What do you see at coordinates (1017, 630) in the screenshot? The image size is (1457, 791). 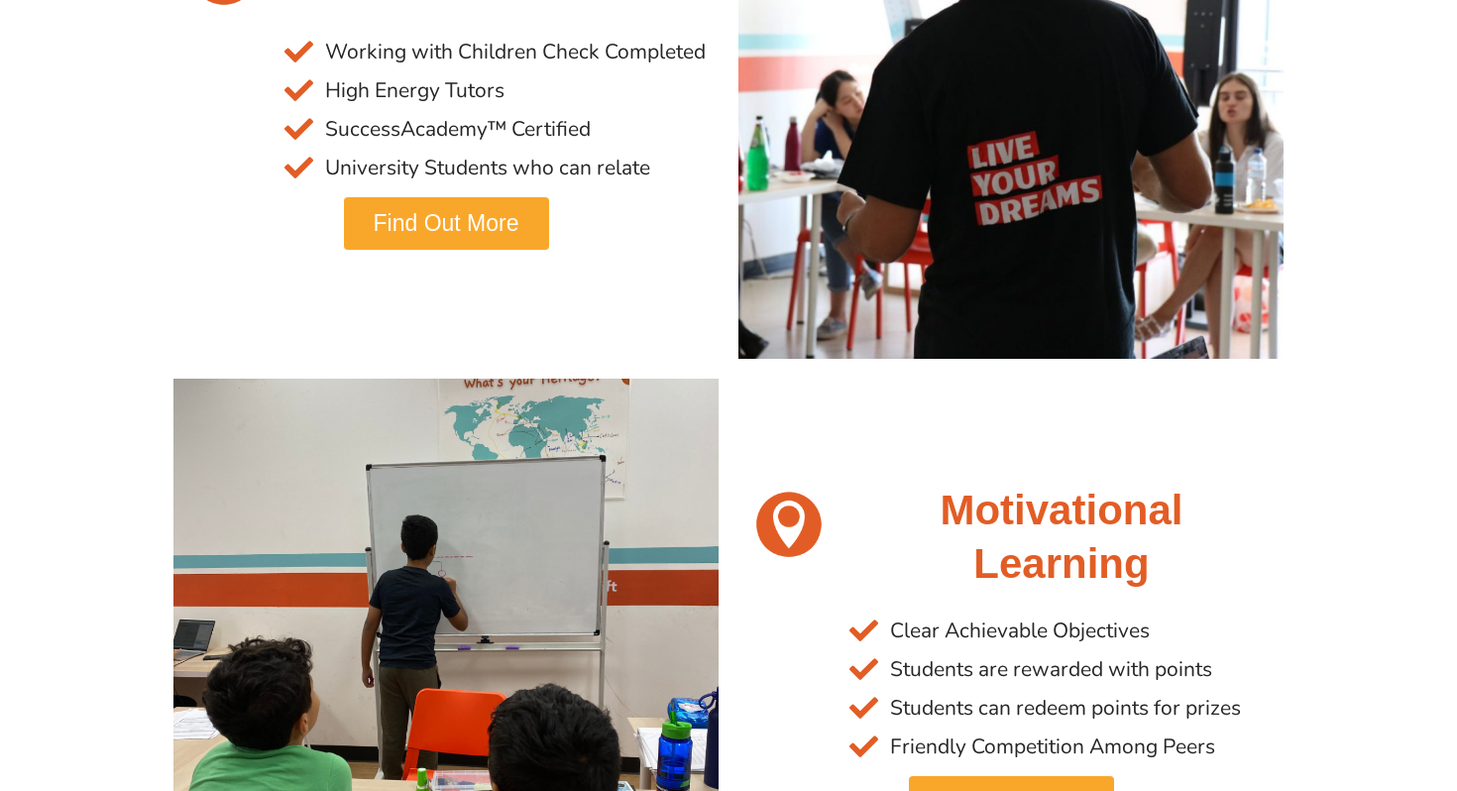 I see `span: Clear Achievable Objectives` at bounding box center [1017, 630].